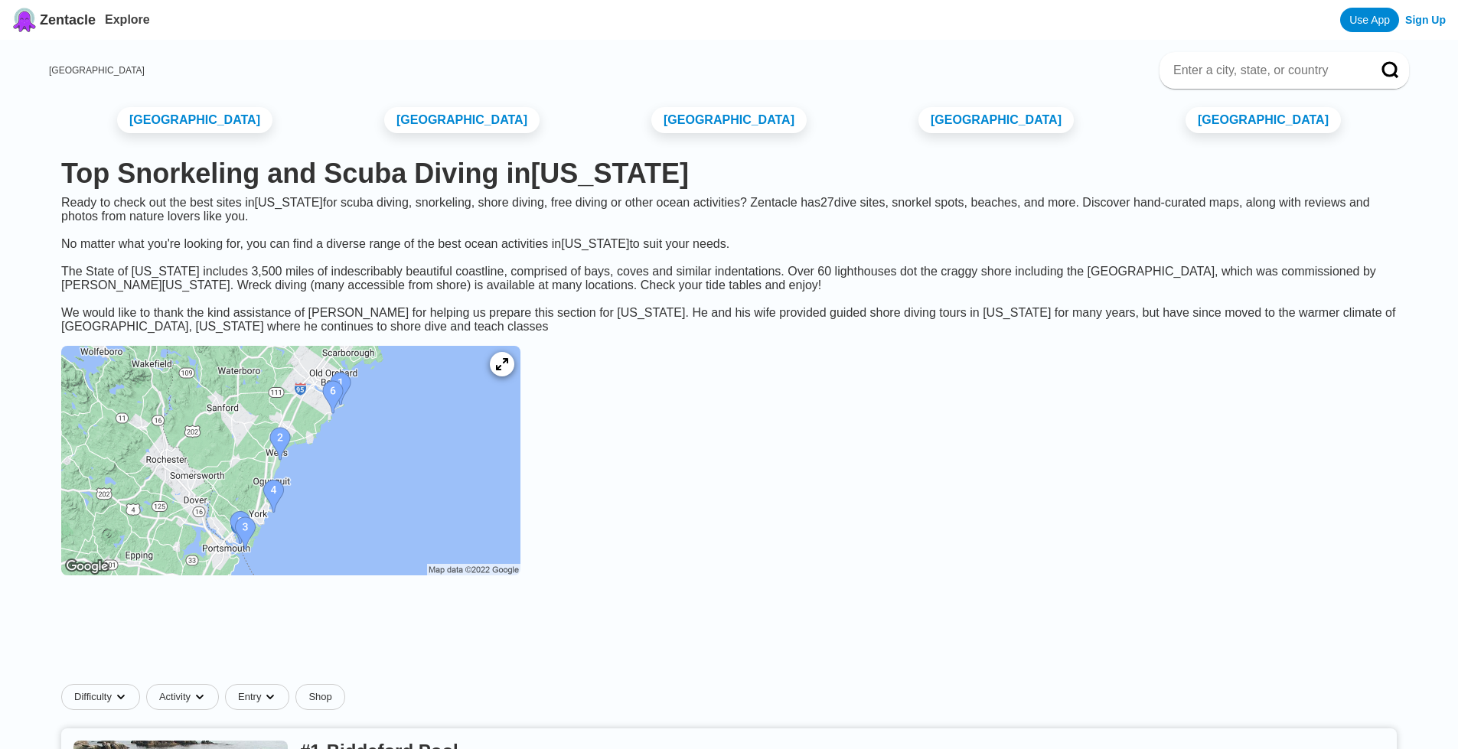  What do you see at coordinates (174, 697) in the screenshot?
I see `span: Activity` at bounding box center [174, 697].